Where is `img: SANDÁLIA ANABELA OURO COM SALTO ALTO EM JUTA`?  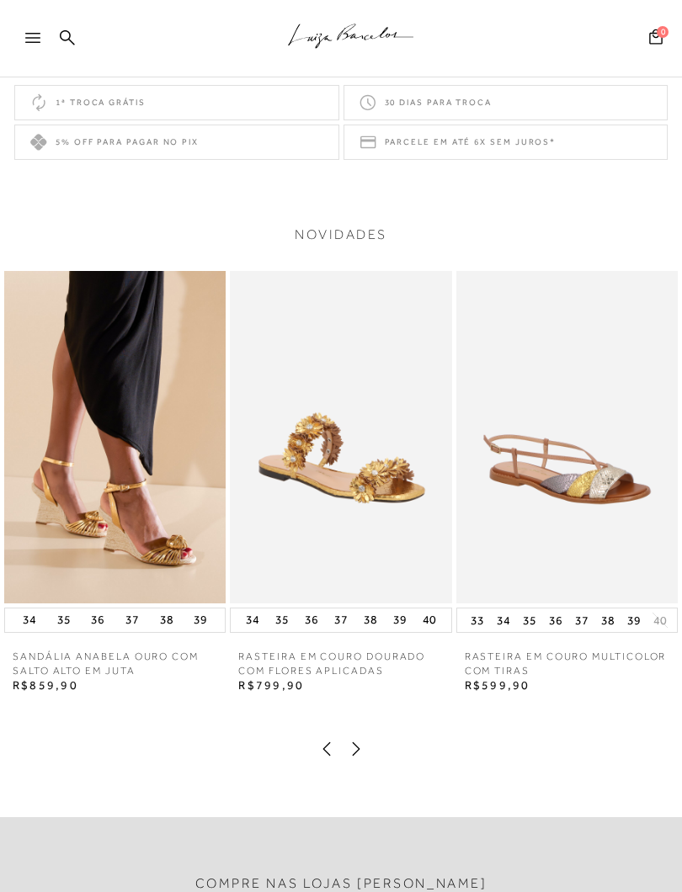 img: SANDÁLIA ANABELA OURO COM SALTO ALTO EM JUTA is located at coordinates (114, 437).